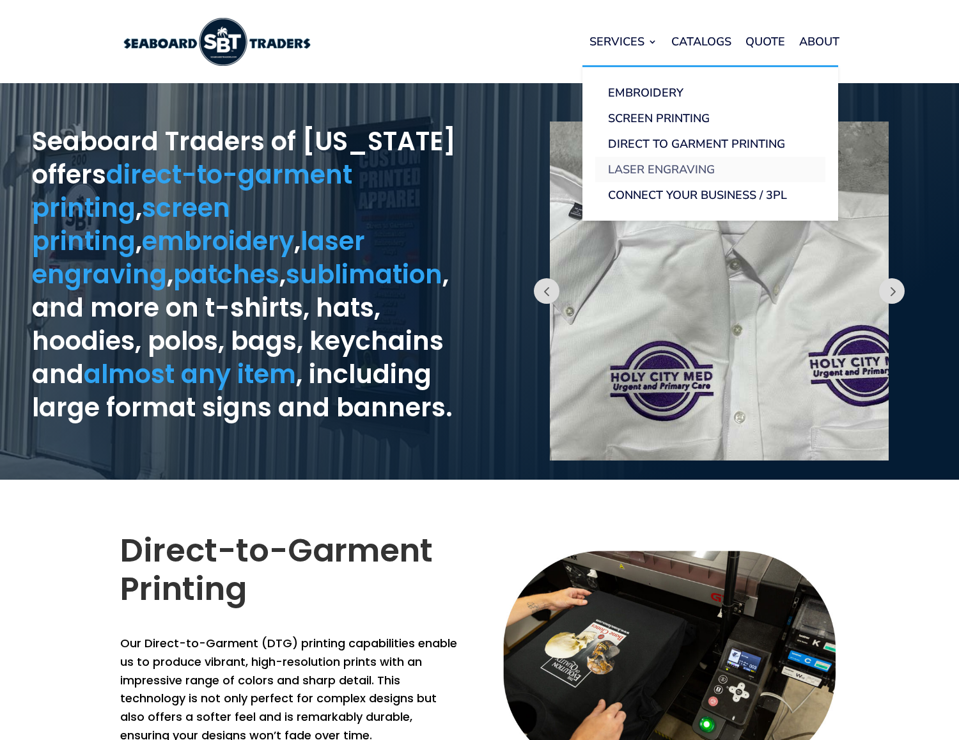 The width and height of the screenshot is (959, 740). I want to click on a: Direct to Garment Printing, so click(711, 144).